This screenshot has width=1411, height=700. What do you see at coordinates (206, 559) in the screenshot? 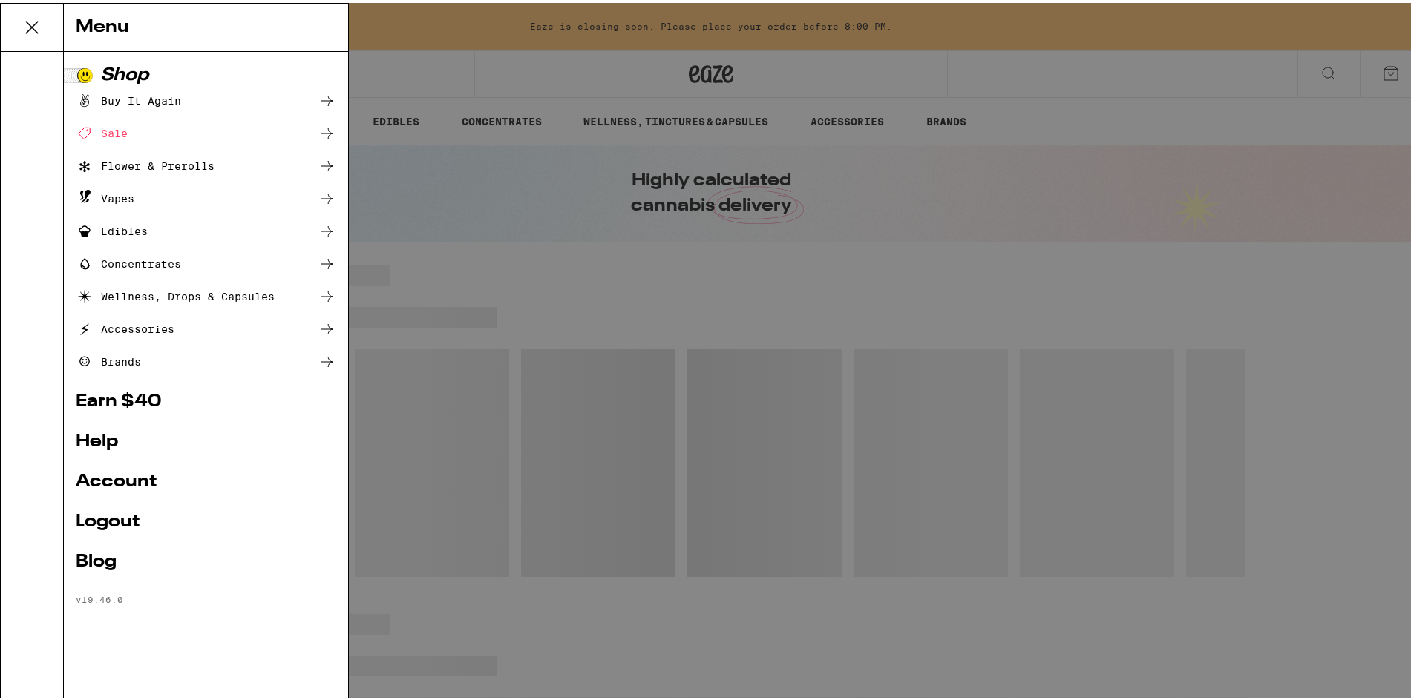
I see `div: Blog` at bounding box center [206, 559].